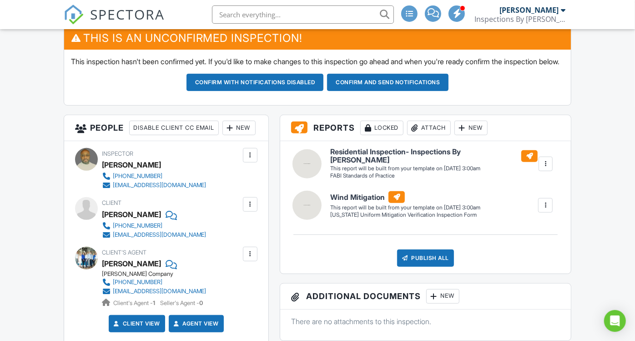 Image resolution: width=635 pixels, height=341 pixels. What do you see at coordinates (425, 258) in the screenshot?
I see `div: Publish All` at bounding box center [425, 258].